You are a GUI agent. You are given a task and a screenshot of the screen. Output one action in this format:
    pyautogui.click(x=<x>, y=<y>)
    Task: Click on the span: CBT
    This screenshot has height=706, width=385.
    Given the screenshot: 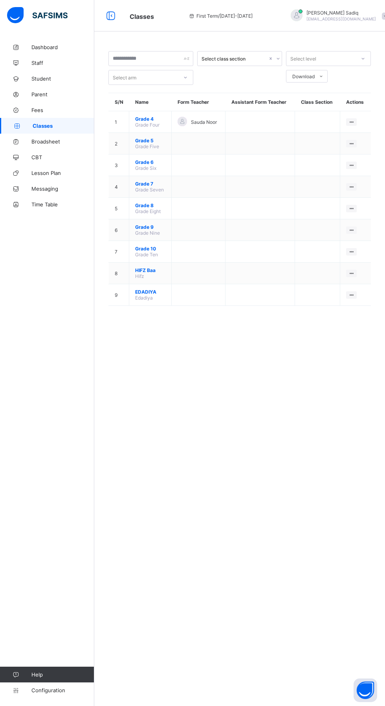 What is the action you would take?
    pyautogui.click(x=63, y=157)
    